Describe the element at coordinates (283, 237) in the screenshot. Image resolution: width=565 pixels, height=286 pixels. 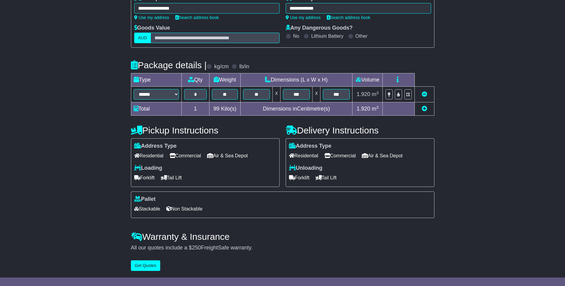
I see `h4: Warranty & Insurance` at that location.